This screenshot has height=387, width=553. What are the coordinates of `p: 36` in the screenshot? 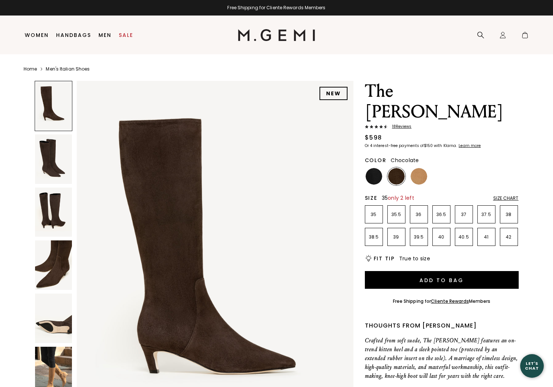 It's located at (419, 214).